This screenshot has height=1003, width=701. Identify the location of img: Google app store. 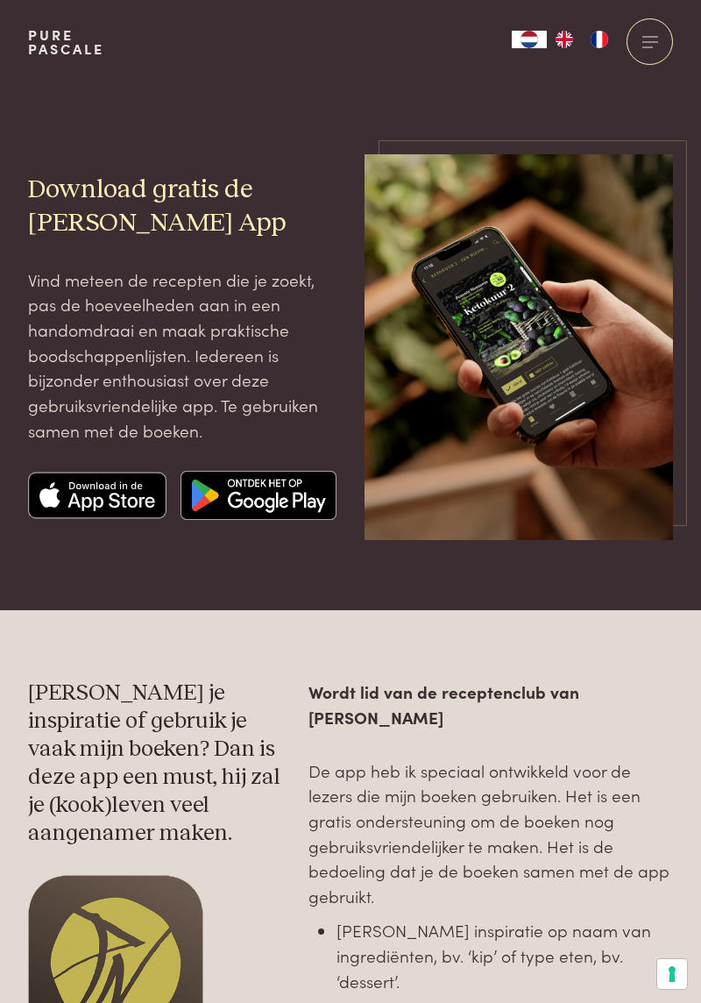
(259, 495).